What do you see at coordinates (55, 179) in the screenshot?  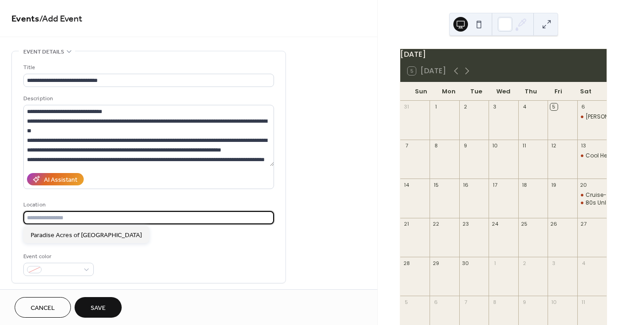 I see `button: AI Assistant` at bounding box center [55, 179].